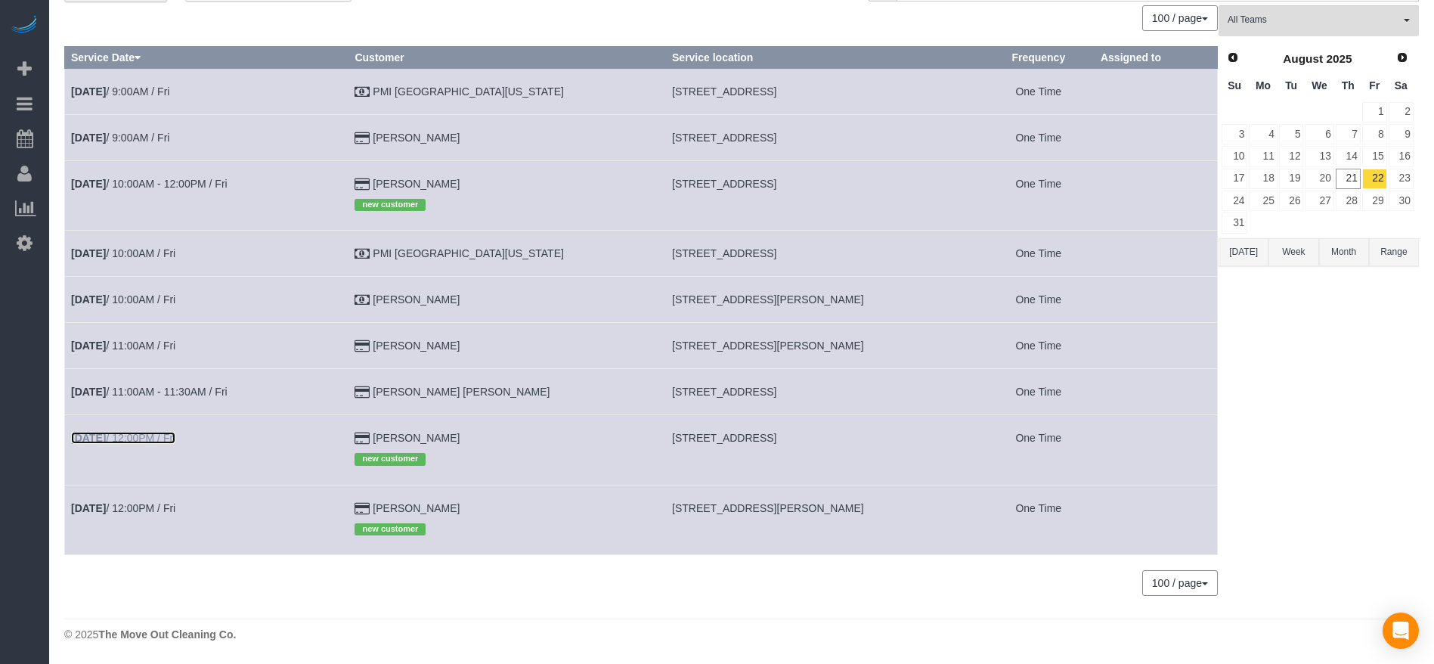 The height and width of the screenshot is (664, 1434). I want to click on a: Automaid Logo, so click(24, 26).